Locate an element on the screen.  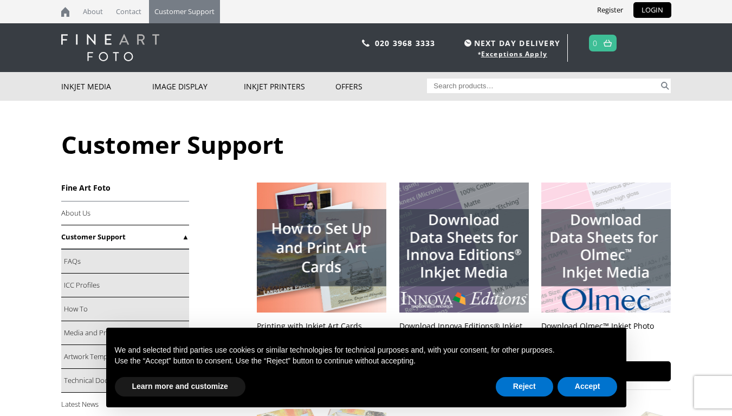
a: LOGIN is located at coordinates (653, 10).